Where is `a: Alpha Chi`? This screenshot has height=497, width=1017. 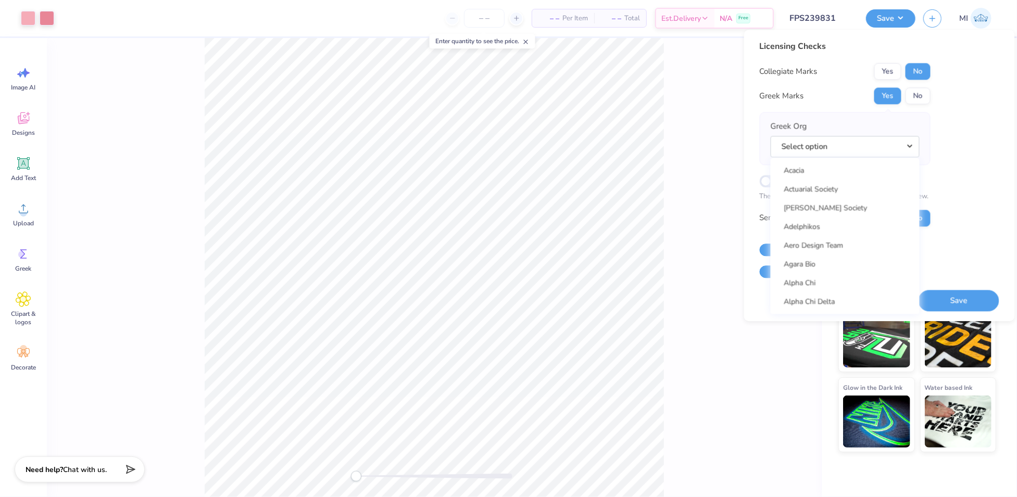
a: Alpha Chi is located at coordinates (845, 283).